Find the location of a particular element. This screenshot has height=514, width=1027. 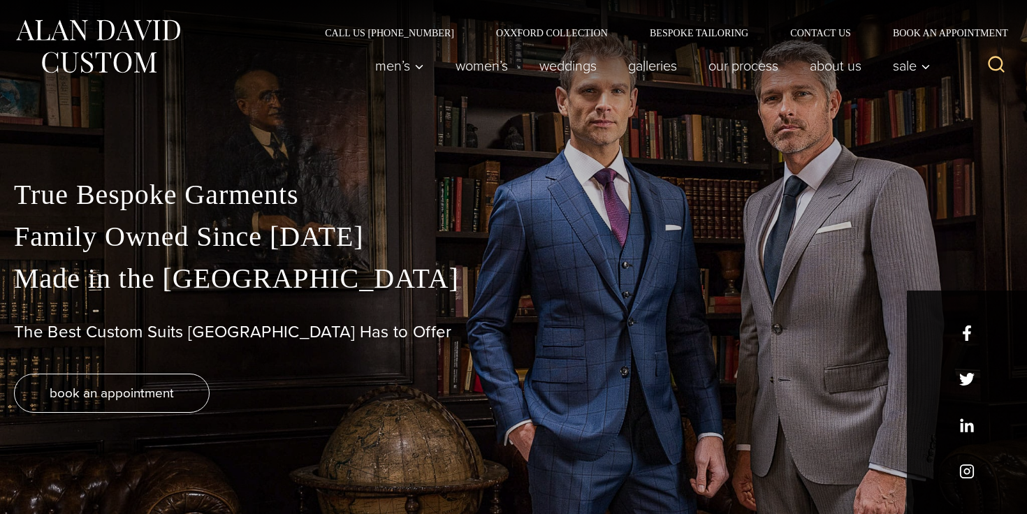

span: book an appointment is located at coordinates (112, 393).